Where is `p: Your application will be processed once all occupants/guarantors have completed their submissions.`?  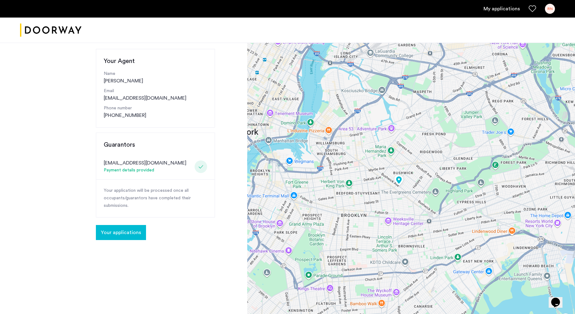 p: Your application will be processed once all occupants/guarantors have completed their submissions. is located at coordinates (156, 199).